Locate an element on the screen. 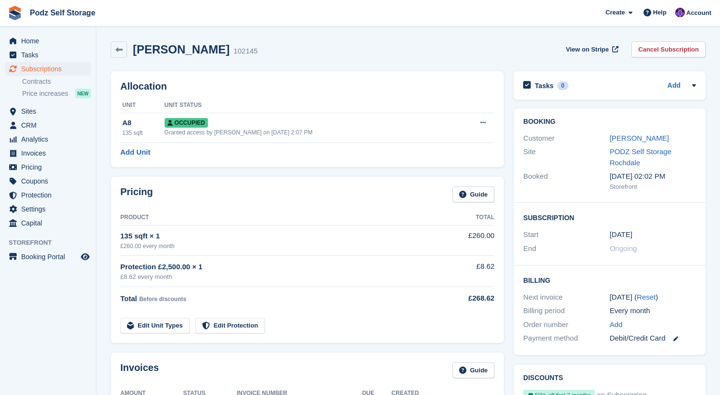 This screenshot has width=720, height=395. span: Create is located at coordinates (615, 13).